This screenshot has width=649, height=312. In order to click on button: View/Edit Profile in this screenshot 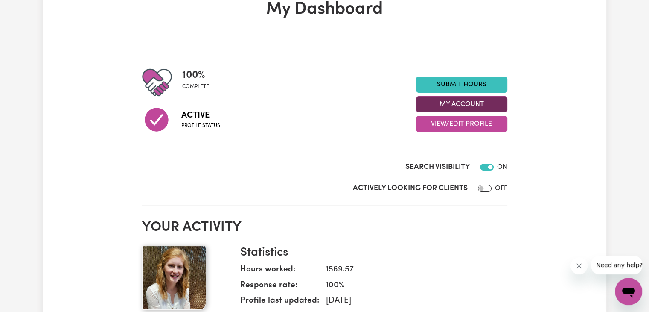, I will do `click(462, 124)`.